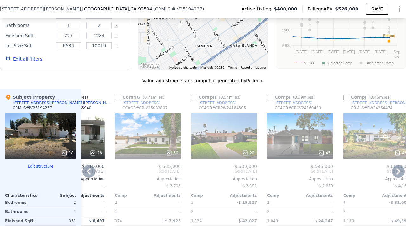 This screenshot has height=226, width=406. What do you see at coordinates (310, 24) in the screenshot?
I see `text: F` at bounding box center [310, 24].